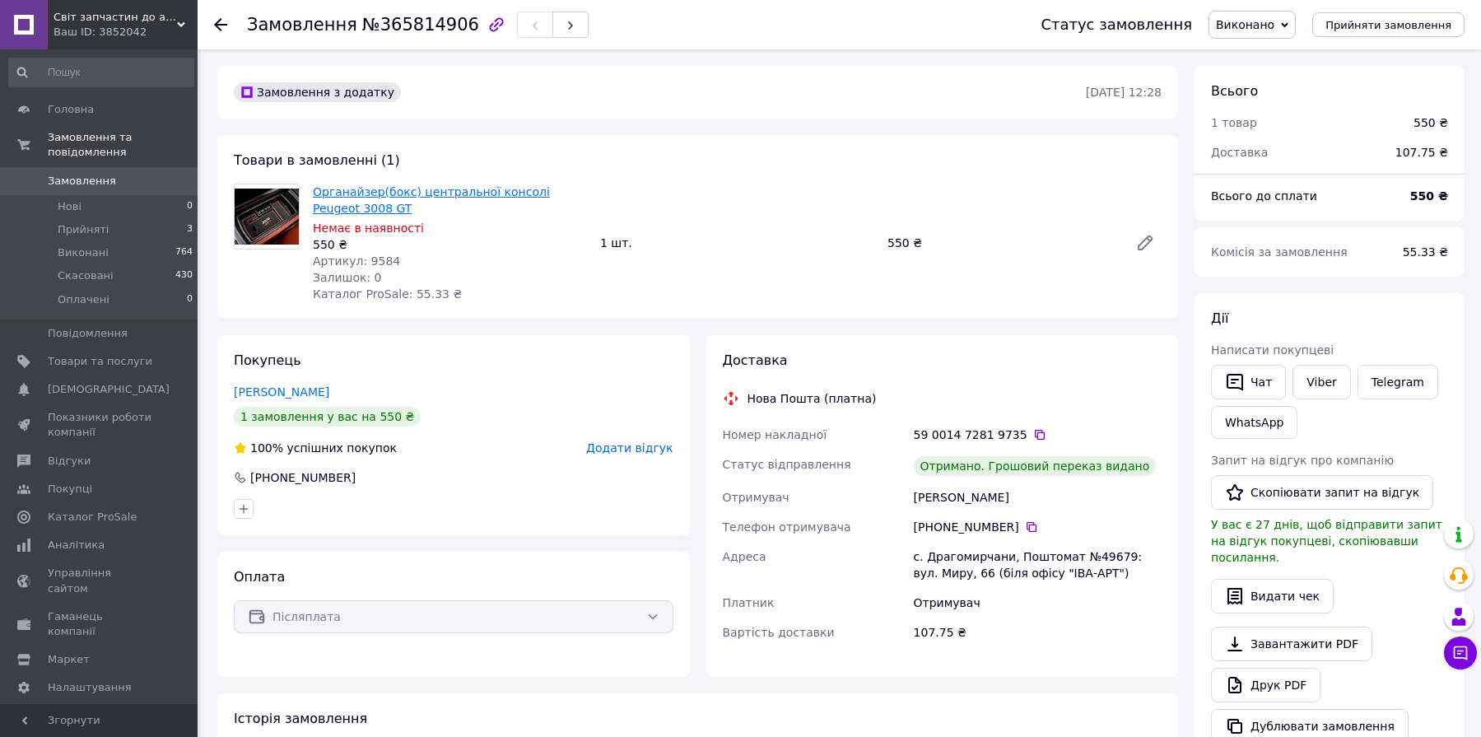 The width and height of the screenshot is (1481, 737). I want to click on button: Скопіювати запит на відгук, so click(1322, 492).